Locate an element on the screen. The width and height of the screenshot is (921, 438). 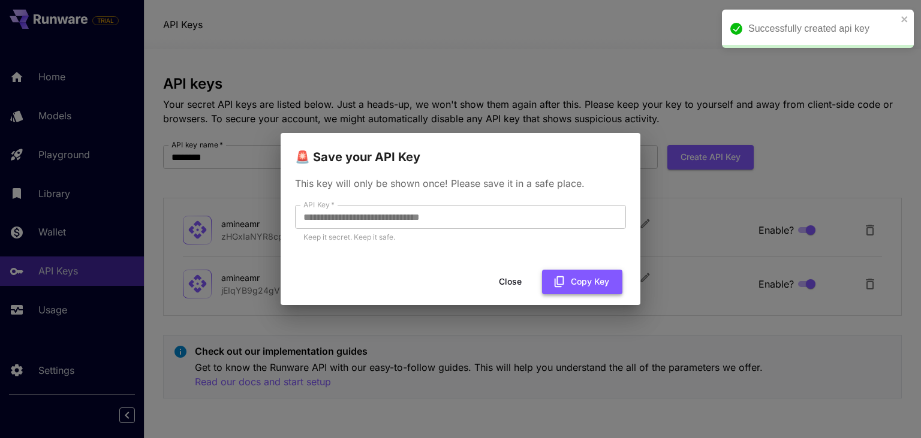
div: Successfully created api key is located at coordinates (823, 29).